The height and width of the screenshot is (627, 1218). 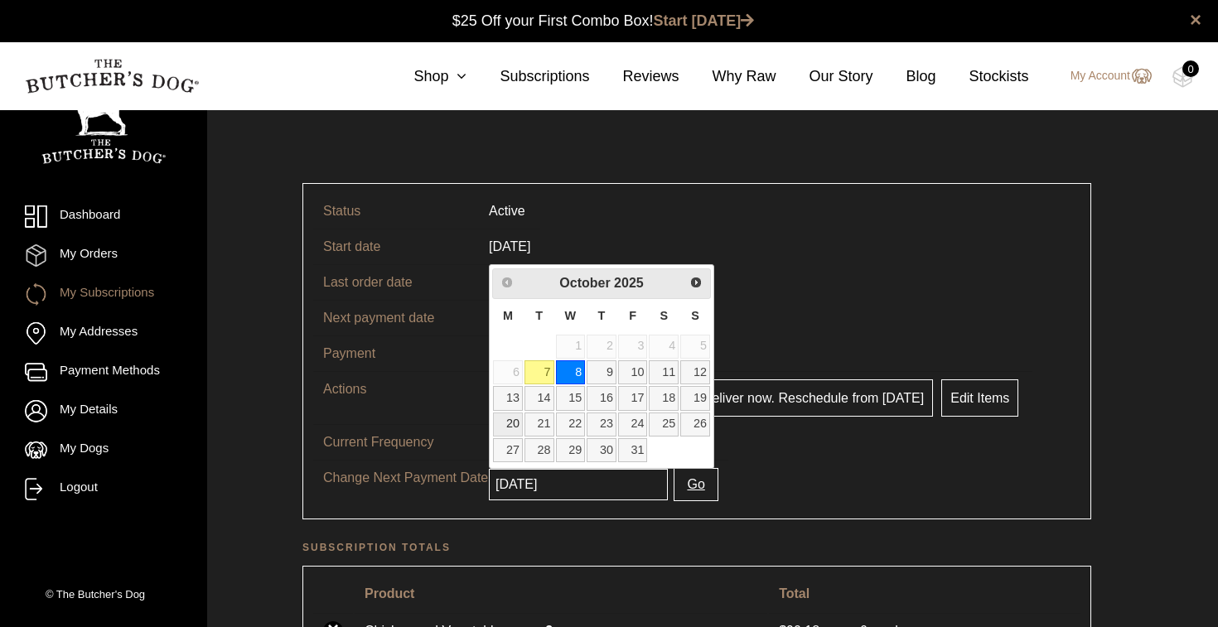 I want to click on a: 26, so click(x=695, y=424).